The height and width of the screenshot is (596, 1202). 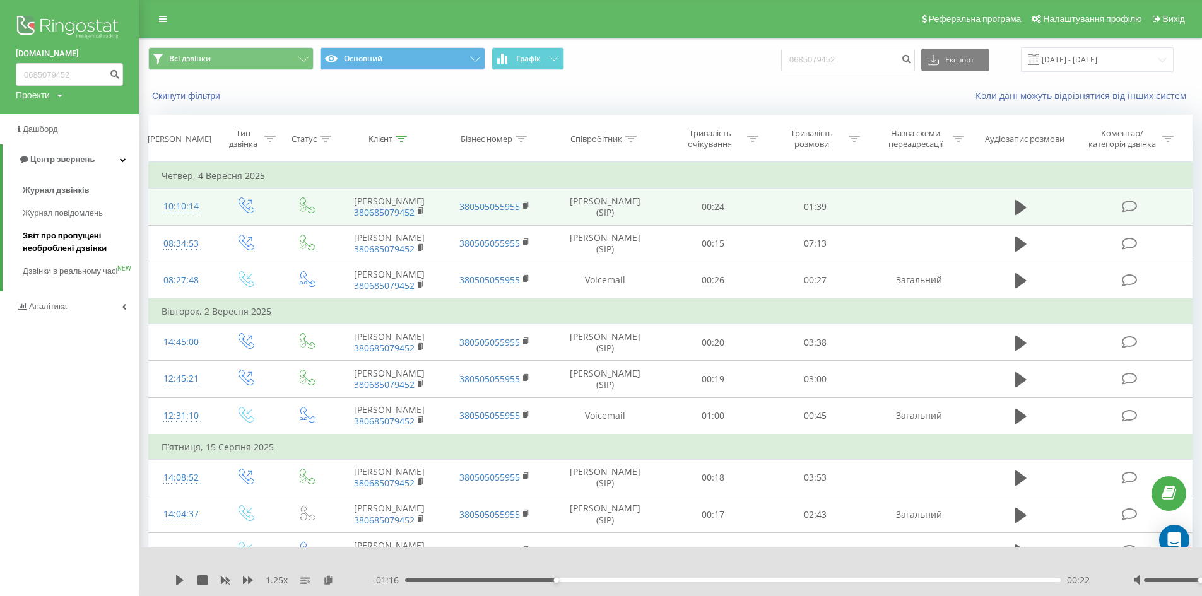 What do you see at coordinates (187, 96) in the screenshot?
I see `button: Скинути фільтри` at bounding box center [187, 96].